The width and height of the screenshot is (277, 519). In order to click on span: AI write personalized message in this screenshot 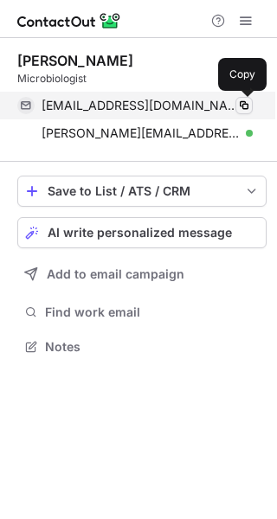, I will do `click(139, 233)`.